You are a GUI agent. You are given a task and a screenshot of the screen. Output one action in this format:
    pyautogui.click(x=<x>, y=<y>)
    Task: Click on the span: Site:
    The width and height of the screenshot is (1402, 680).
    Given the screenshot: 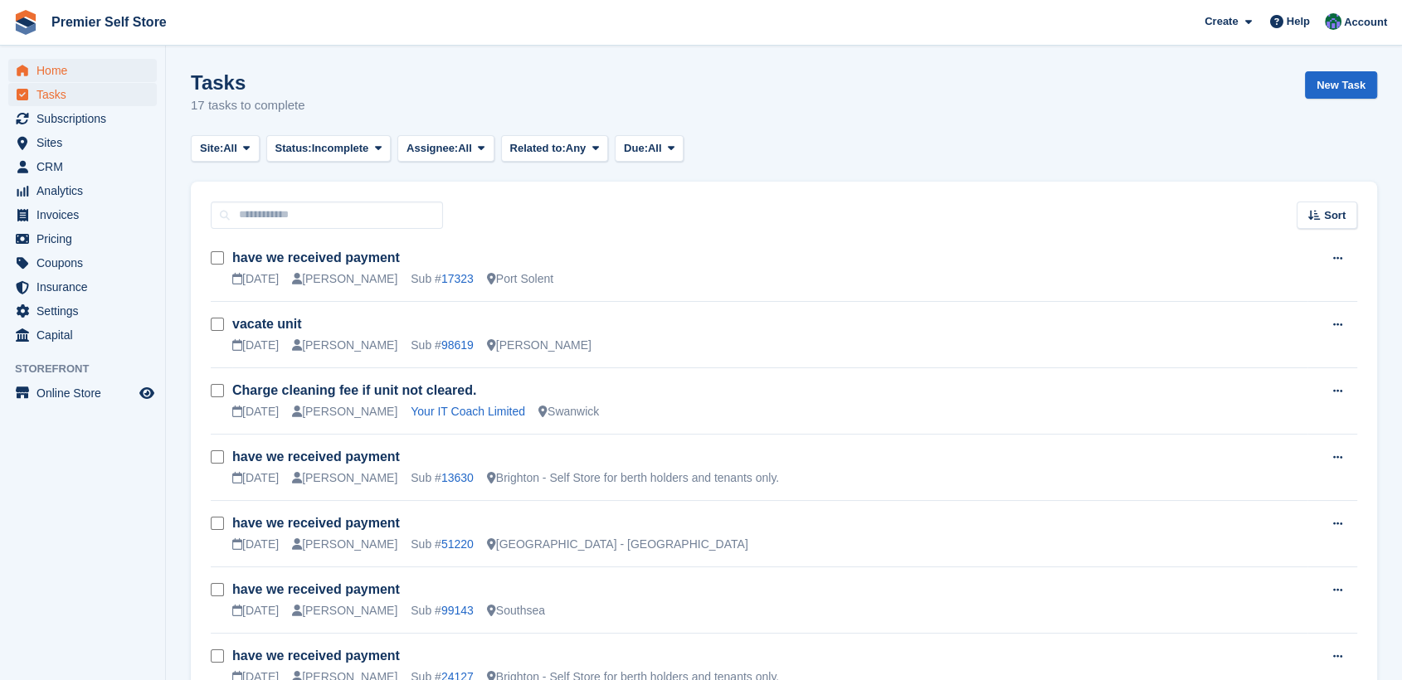 What is the action you would take?
    pyautogui.click(x=211, y=148)
    